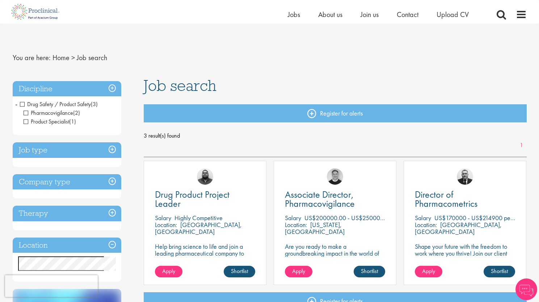 Image resolution: width=539 pixels, height=302 pixels. Describe the element at coordinates (67, 150) in the screenshot. I see `div: Job type` at that location.